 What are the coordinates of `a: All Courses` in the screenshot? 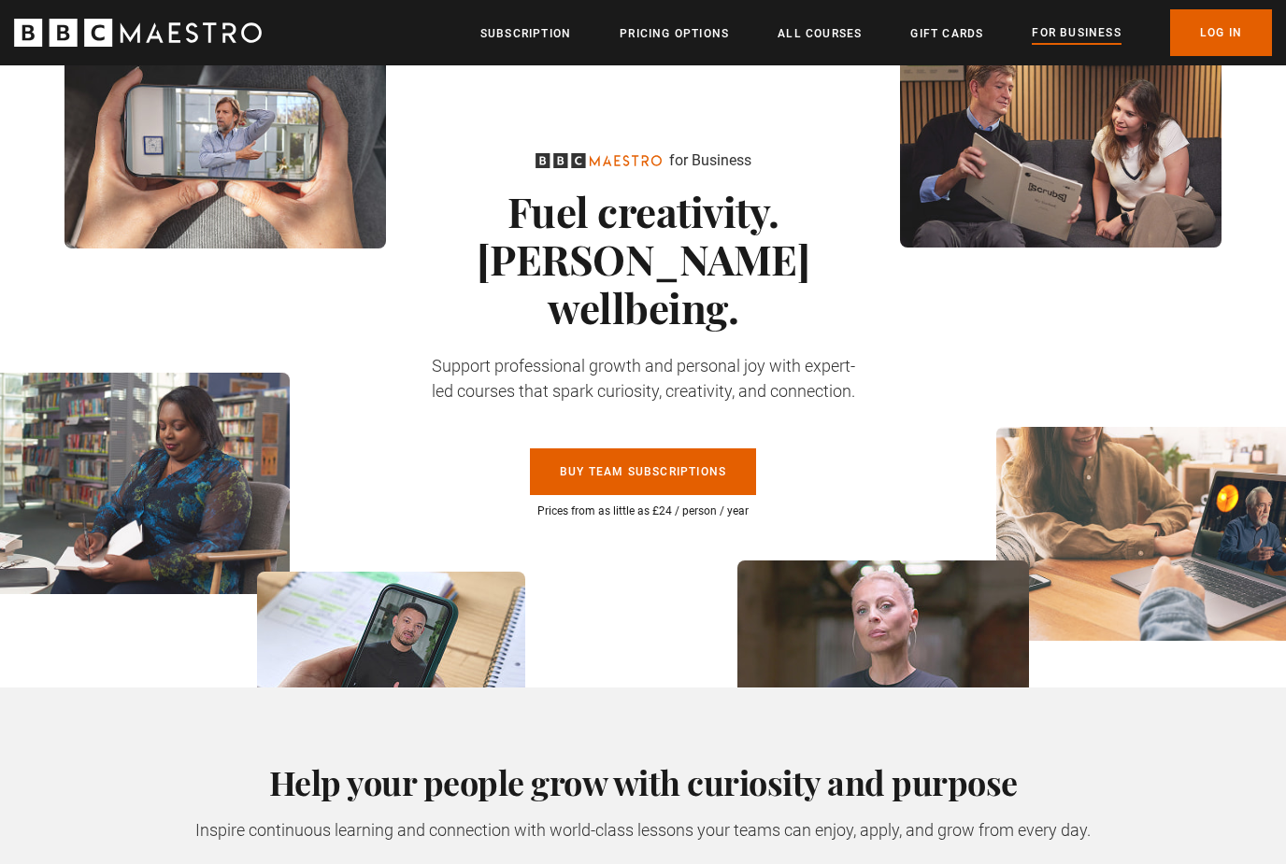 It's located at (819, 34).